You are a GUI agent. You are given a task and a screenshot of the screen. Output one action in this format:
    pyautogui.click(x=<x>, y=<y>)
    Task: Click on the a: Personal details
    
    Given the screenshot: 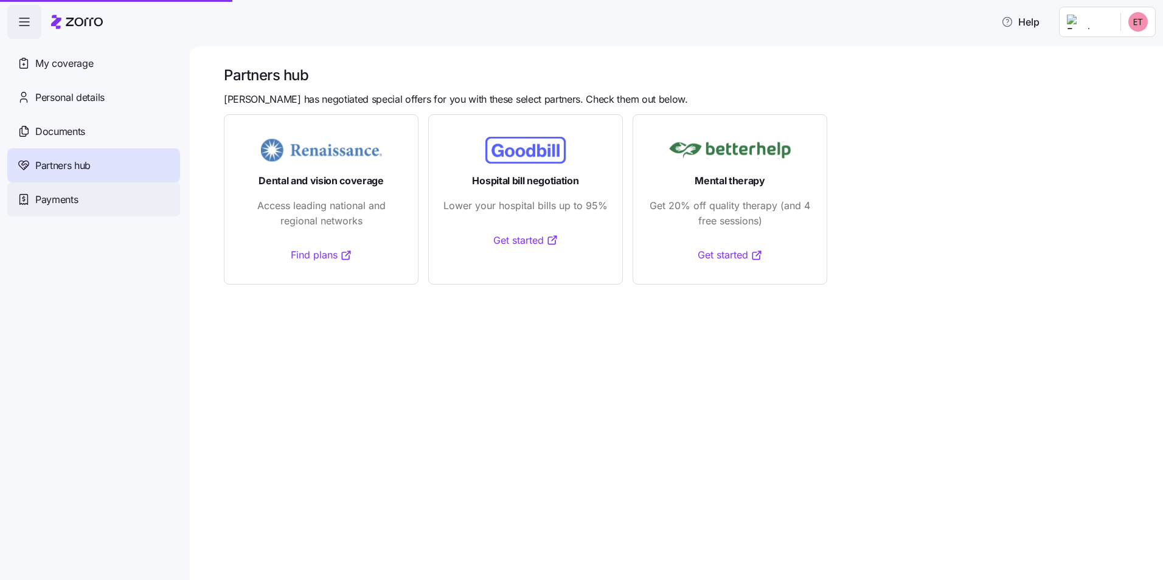 What is the action you would take?
    pyautogui.click(x=94, y=97)
    